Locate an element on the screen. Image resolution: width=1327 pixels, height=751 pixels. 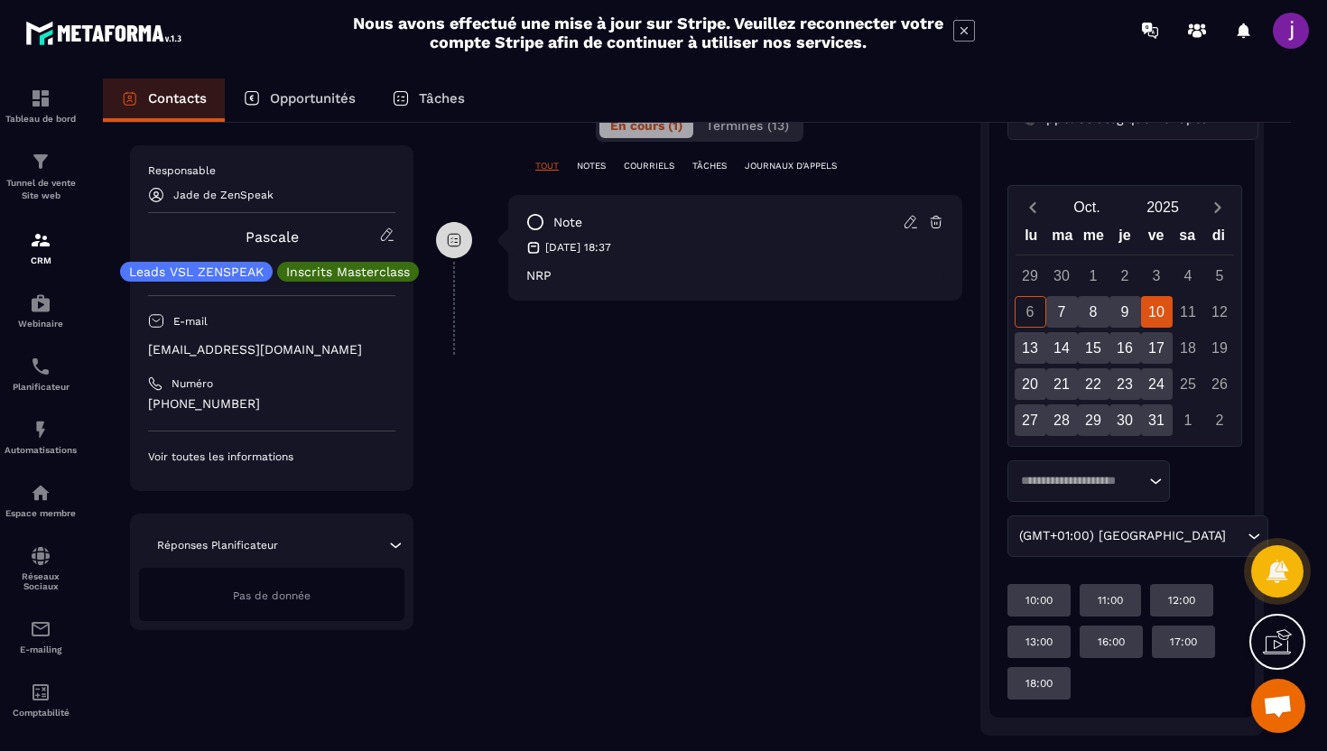
p: 10:00 is located at coordinates (1039, 600).